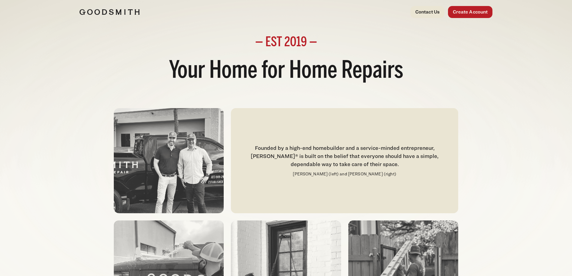 The height and width of the screenshot is (276, 572). I want to click on a: Create Account, so click(470, 12).